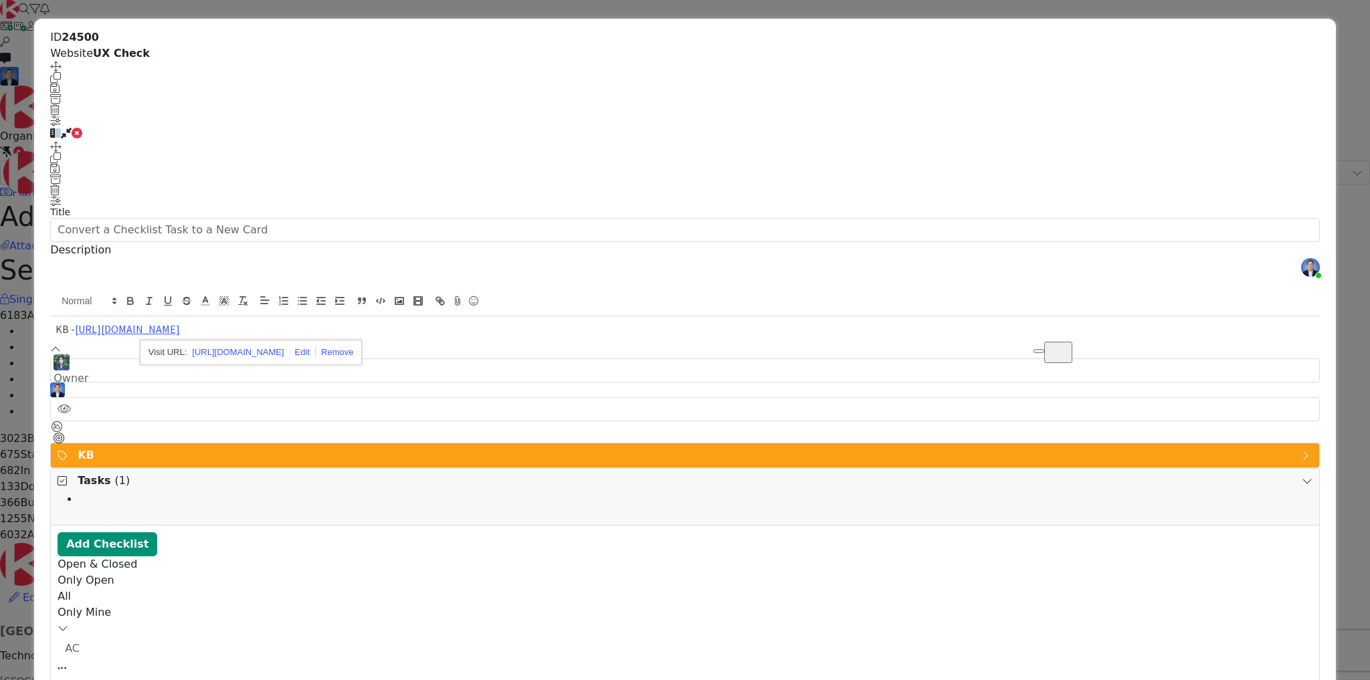  What do you see at coordinates (107, 544) in the screenshot?
I see `button: Add Checklist` at bounding box center [107, 544].